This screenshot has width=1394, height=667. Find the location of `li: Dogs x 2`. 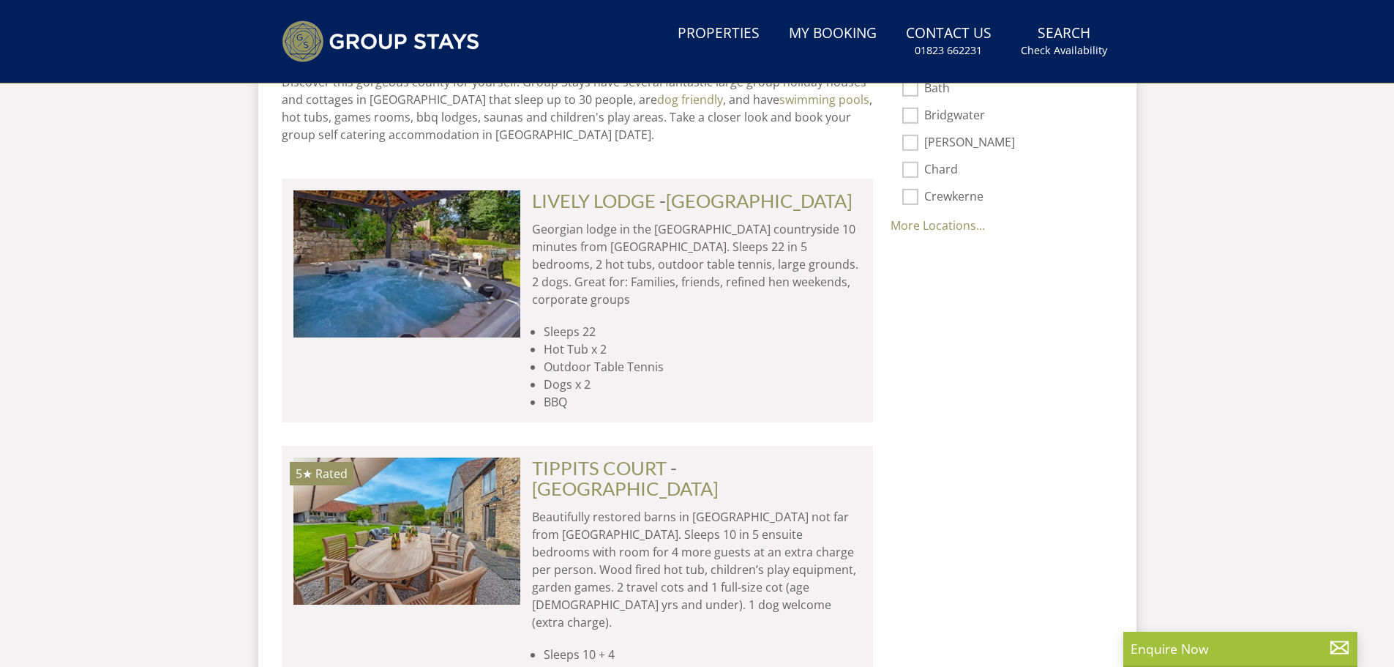

li: Dogs x 2 is located at coordinates (702, 384).